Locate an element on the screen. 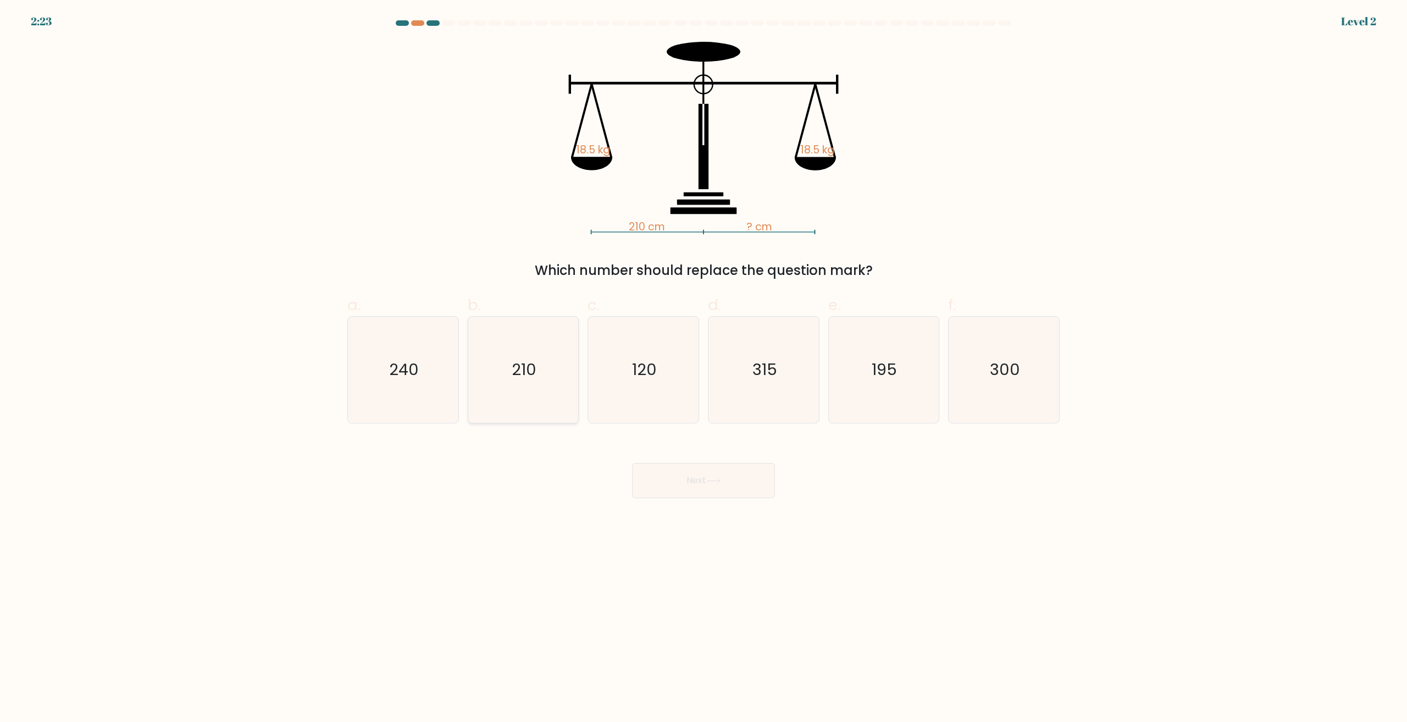 This screenshot has height=722, width=1407. span: a. is located at coordinates (354, 305).